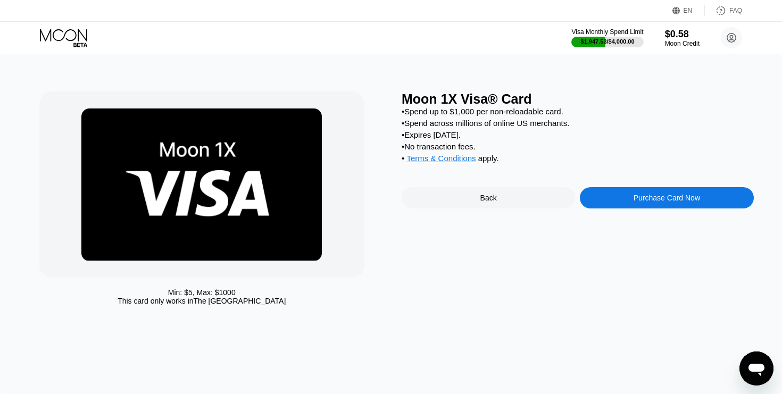 The image size is (782, 394). I want to click on div: Min: $ 5 , Max: $ 1000, so click(201, 292).